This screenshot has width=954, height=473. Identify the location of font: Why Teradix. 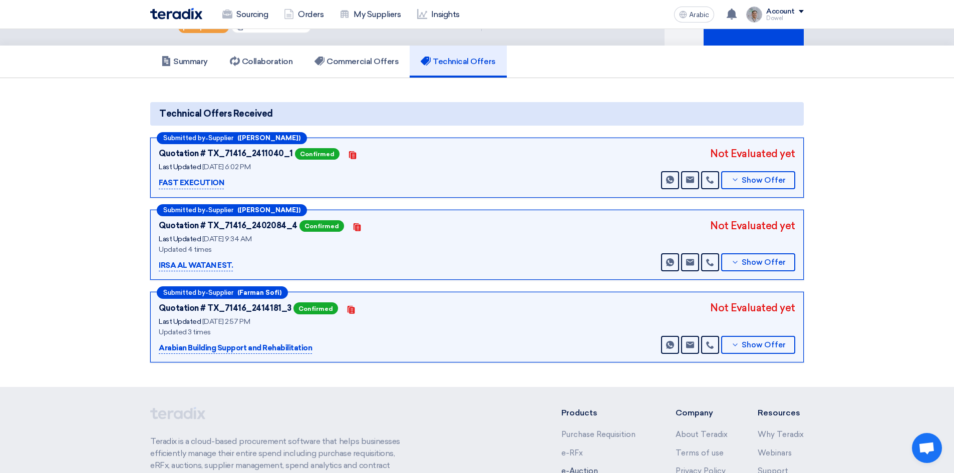
(780, 434).